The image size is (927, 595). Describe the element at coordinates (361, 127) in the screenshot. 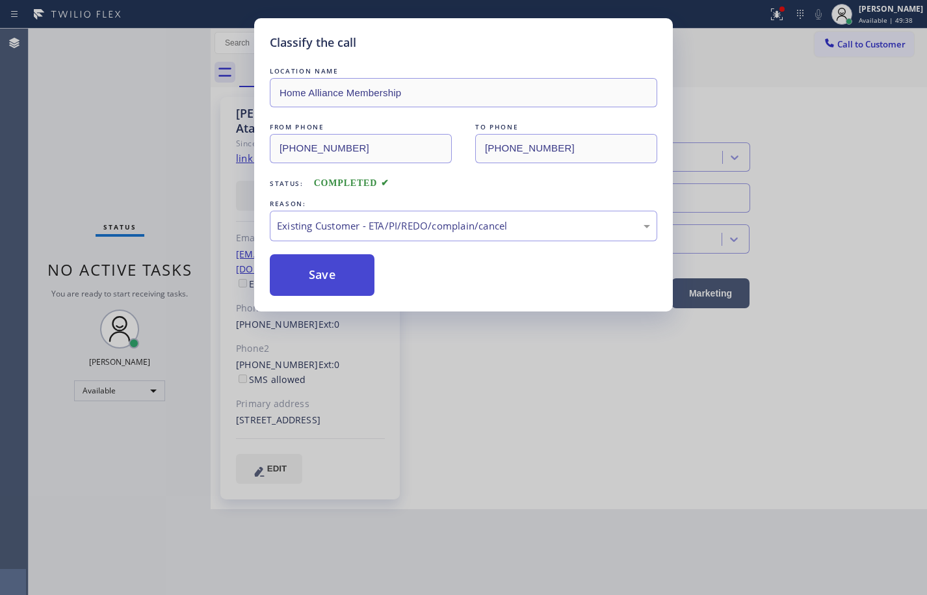

I see `div: FROM PHONE` at that location.